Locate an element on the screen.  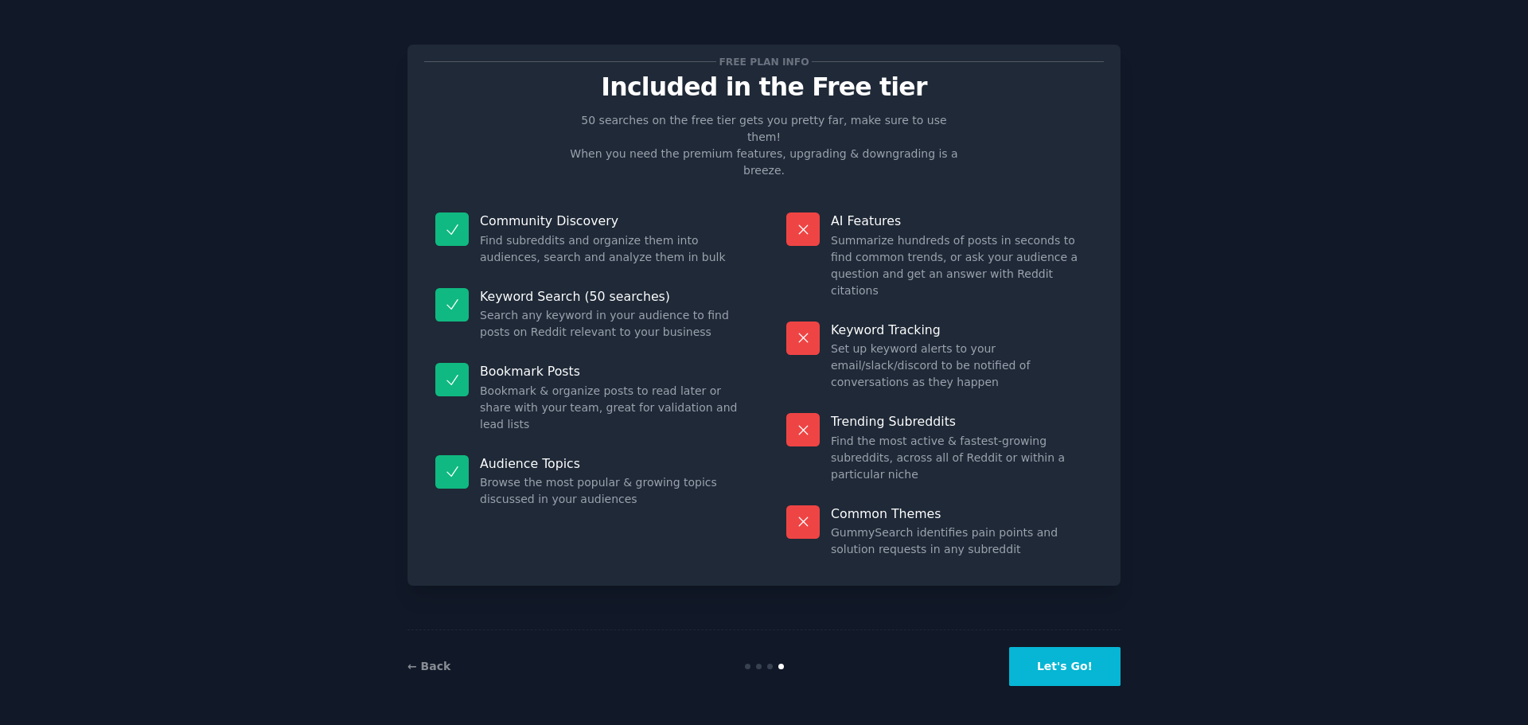
dd: Find the most active & fastest-growing subreddits, across all of Reddit or within a particular niche is located at coordinates (962, 458).